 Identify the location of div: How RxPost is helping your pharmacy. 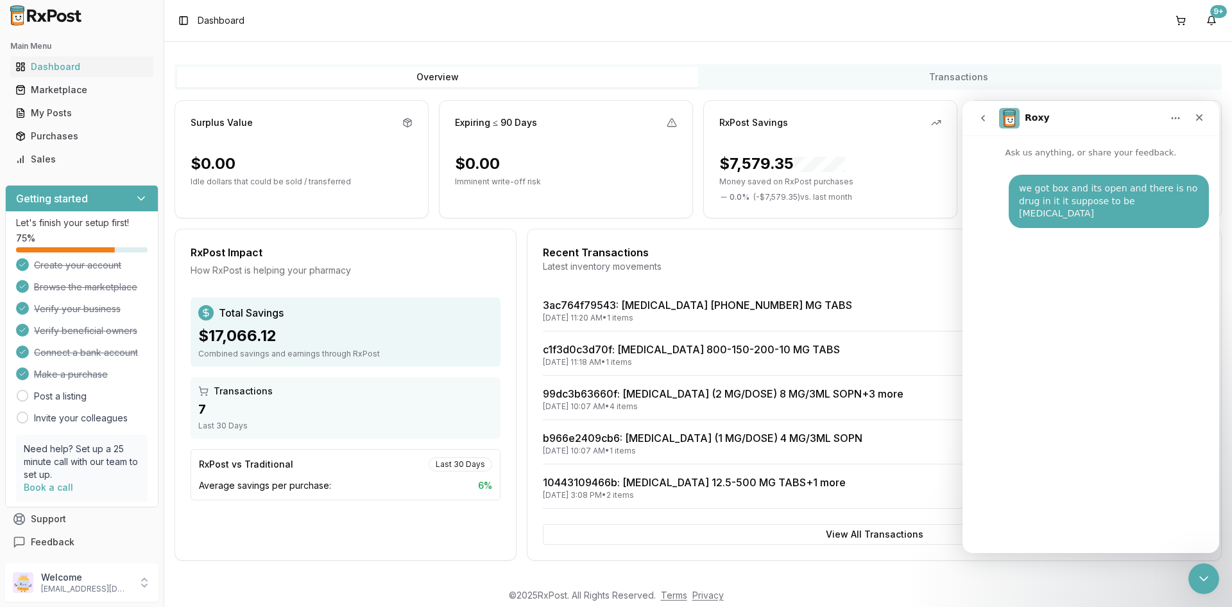
(345, 270).